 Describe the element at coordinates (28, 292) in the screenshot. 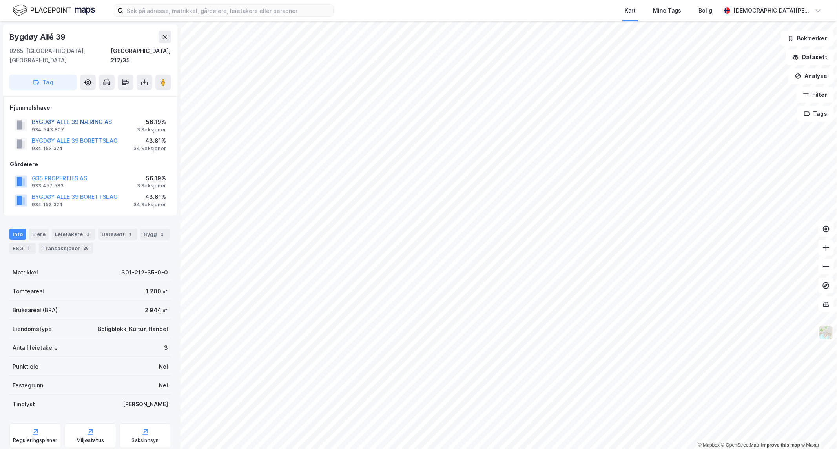

I see `div: Tomteareal` at that location.